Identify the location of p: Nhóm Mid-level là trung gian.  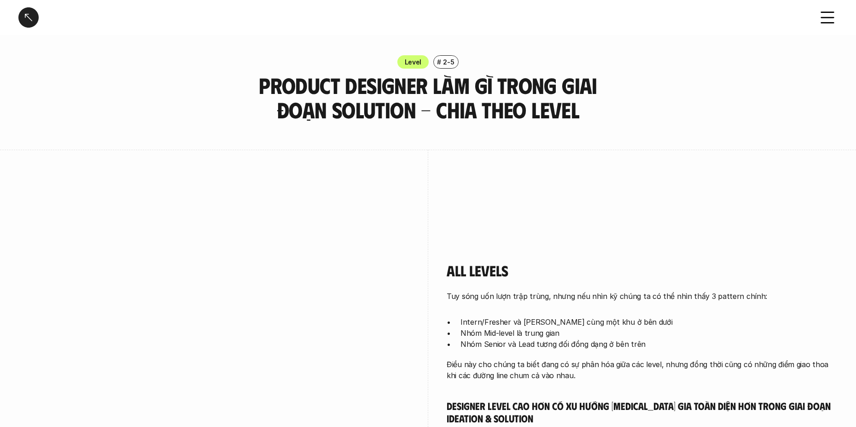
(649, 333).